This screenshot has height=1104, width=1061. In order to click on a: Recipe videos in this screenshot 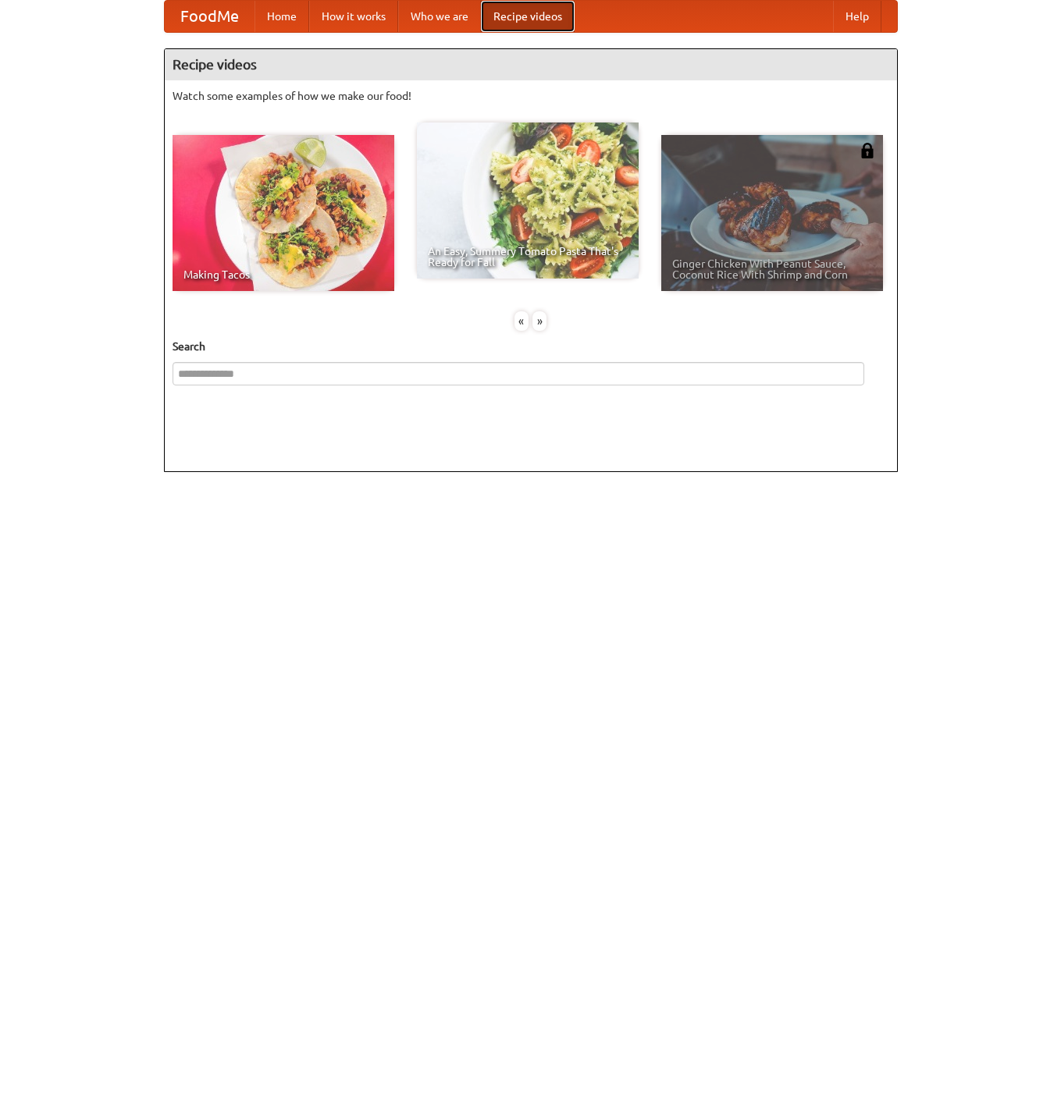, I will do `click(528, 16)`.